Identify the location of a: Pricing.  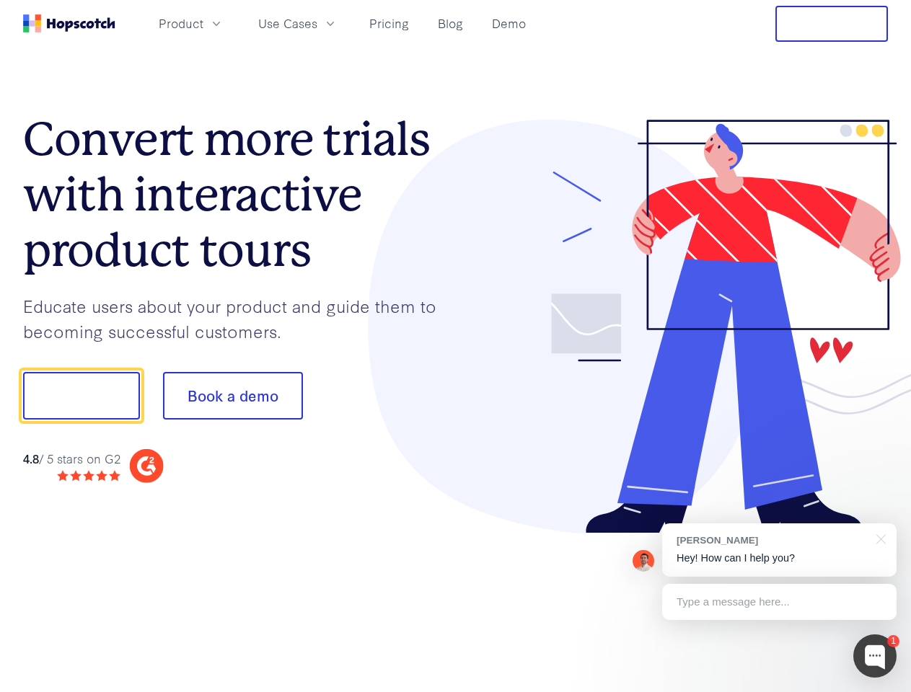
(389, 23).